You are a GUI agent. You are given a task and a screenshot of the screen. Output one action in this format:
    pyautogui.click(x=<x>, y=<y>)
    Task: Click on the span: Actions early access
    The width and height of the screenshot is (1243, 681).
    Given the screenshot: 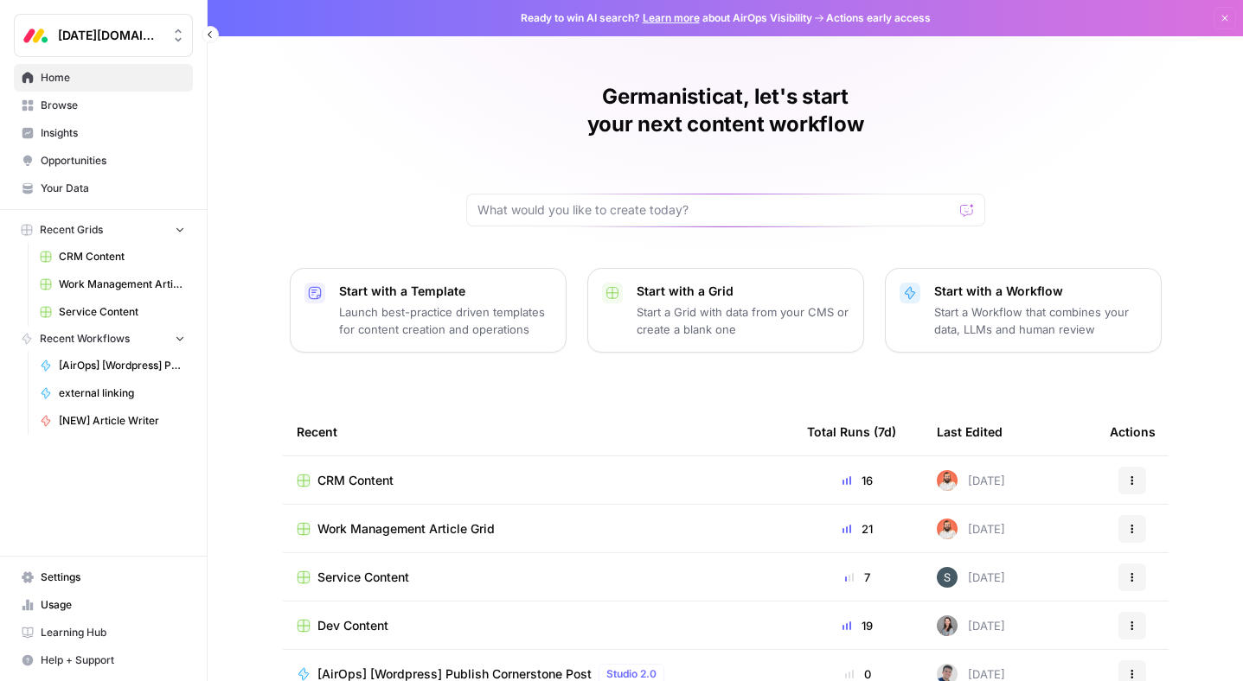 What is the action you would take?
    pyautogui.click(x=878, y=18)
    